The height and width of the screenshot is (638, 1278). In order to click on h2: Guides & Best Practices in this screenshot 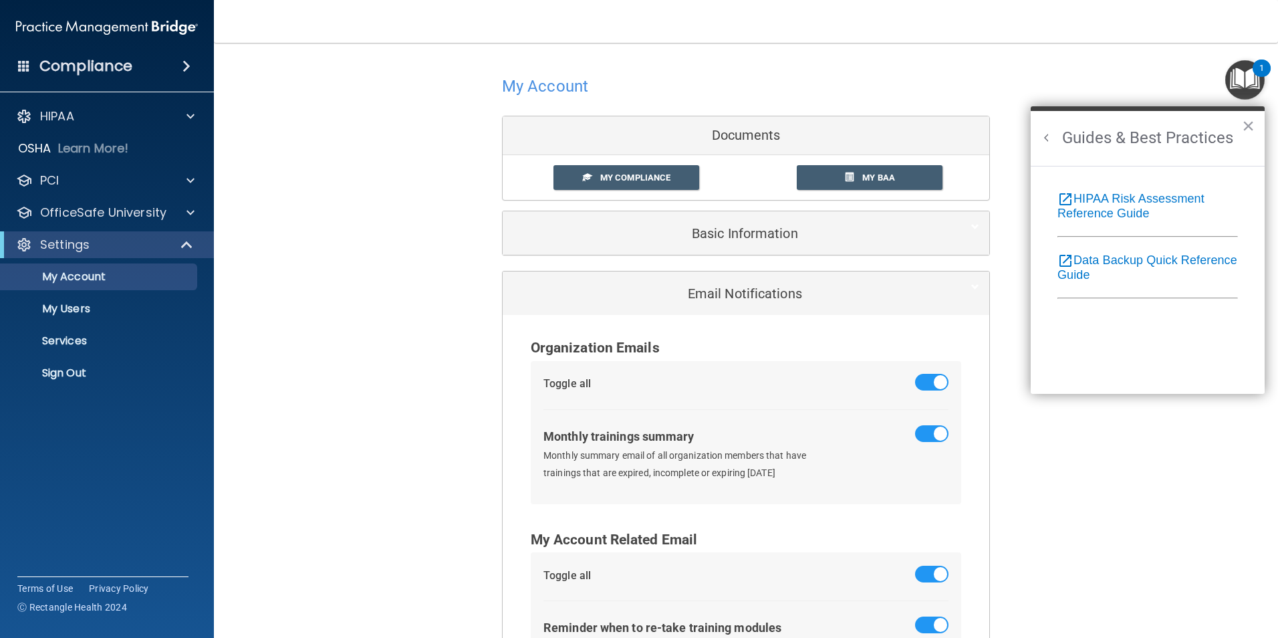, I will do `click(1148, 138)`.